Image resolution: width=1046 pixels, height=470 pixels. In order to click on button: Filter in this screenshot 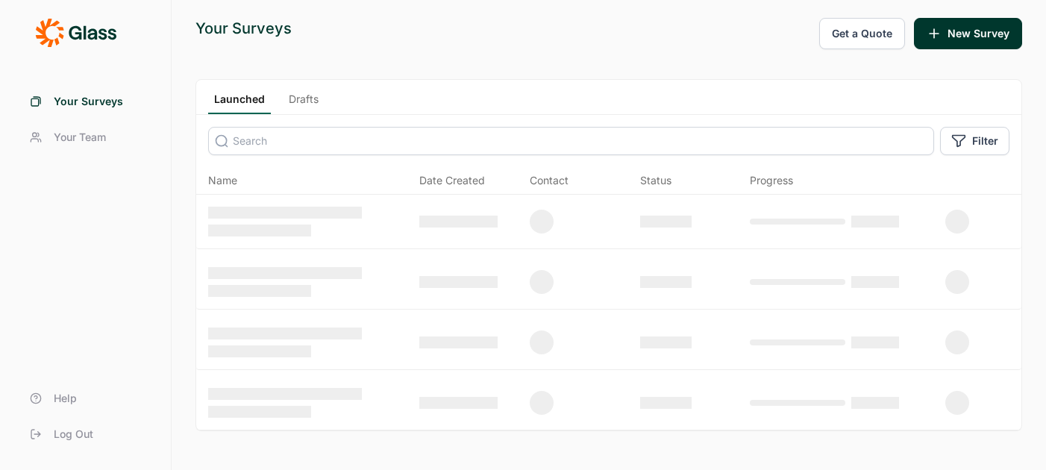, I will do `click(975, 141)`.